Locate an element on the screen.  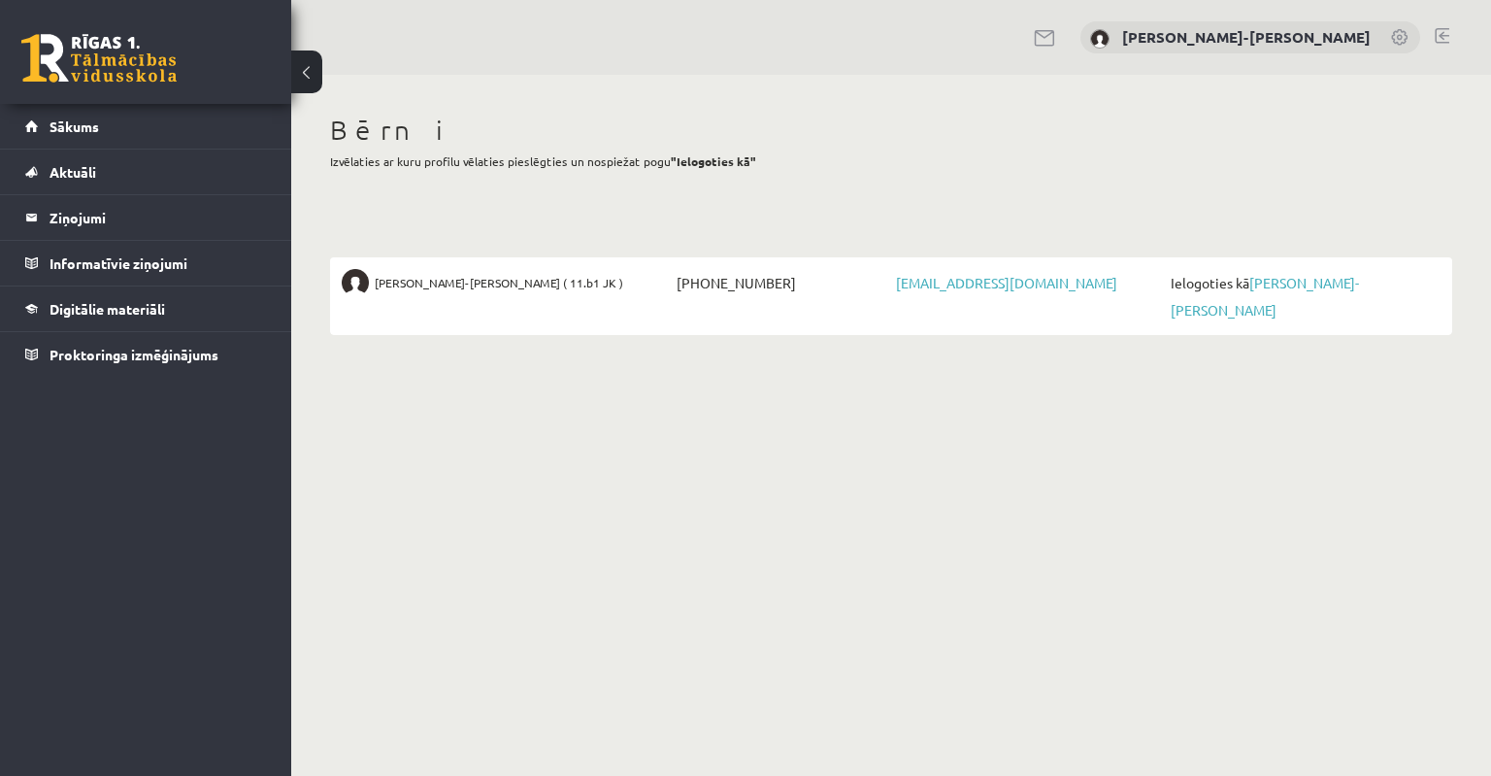
p: Izvēlaties ar kuru profilu vēlaties pieslēgties un nospiežat pogu is located at coordinates (891, 161).